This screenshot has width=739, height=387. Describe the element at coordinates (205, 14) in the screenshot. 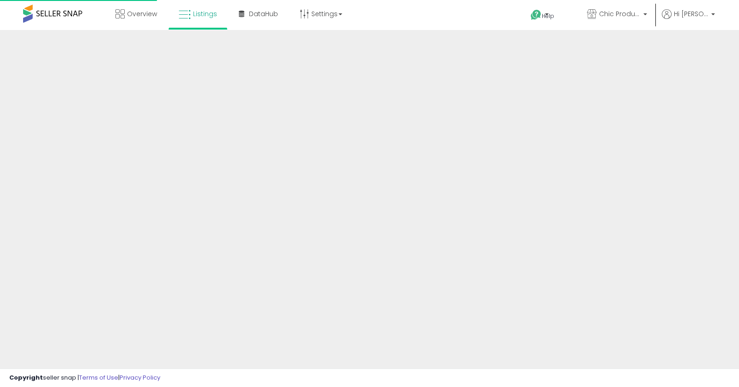

I see `span: Listings` at that location.